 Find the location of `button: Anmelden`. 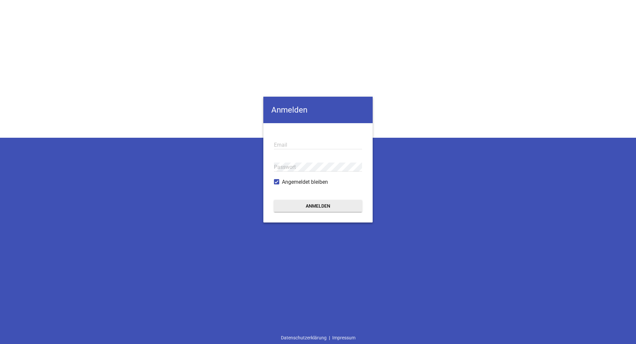

button: Anmelden is located at coordinates (318, 206).